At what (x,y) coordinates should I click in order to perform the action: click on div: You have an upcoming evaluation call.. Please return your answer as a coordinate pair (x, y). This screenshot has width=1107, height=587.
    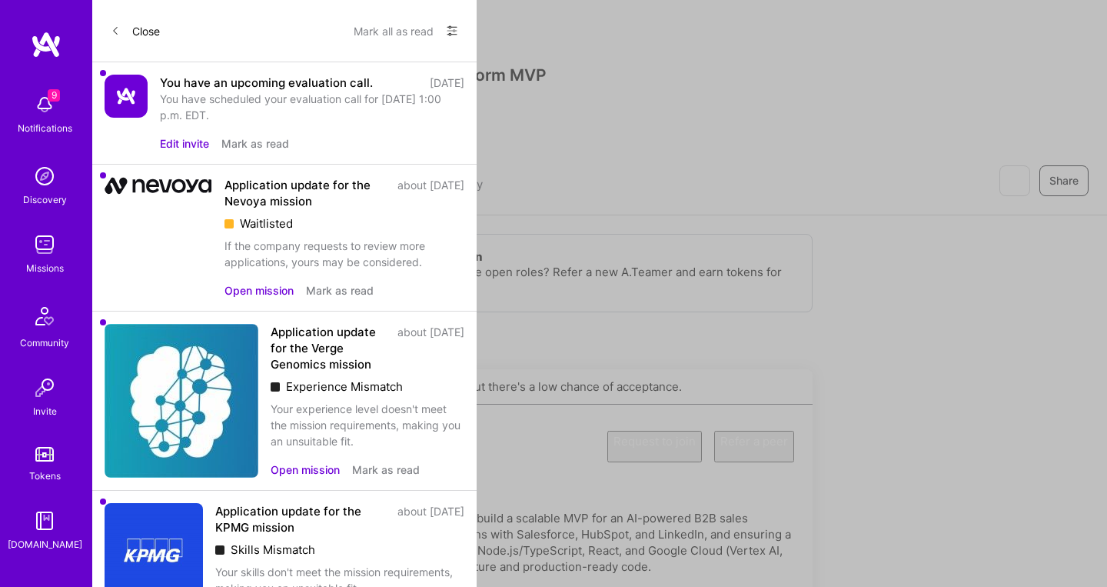
    Looking at the image, I should click on (266, 82).